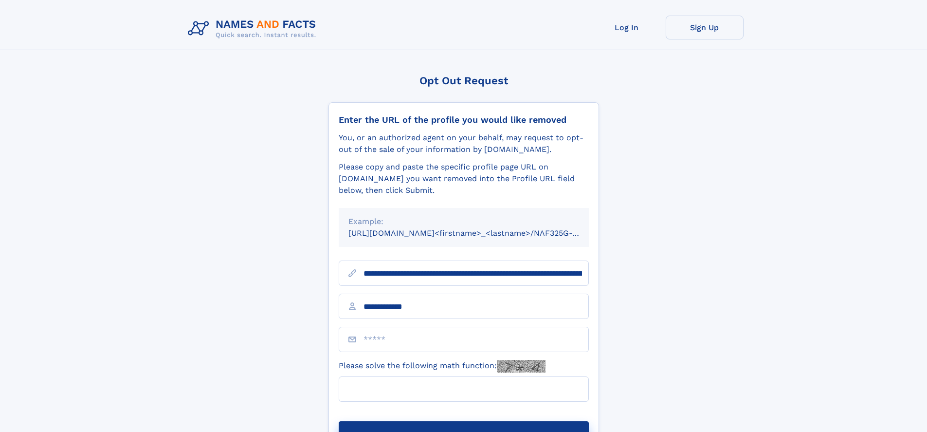 The height and width of the screenshot is (432, 927). Describe the element at coordinates (705, 27) in the screenshot. I see `a: Sign Up` at that location.